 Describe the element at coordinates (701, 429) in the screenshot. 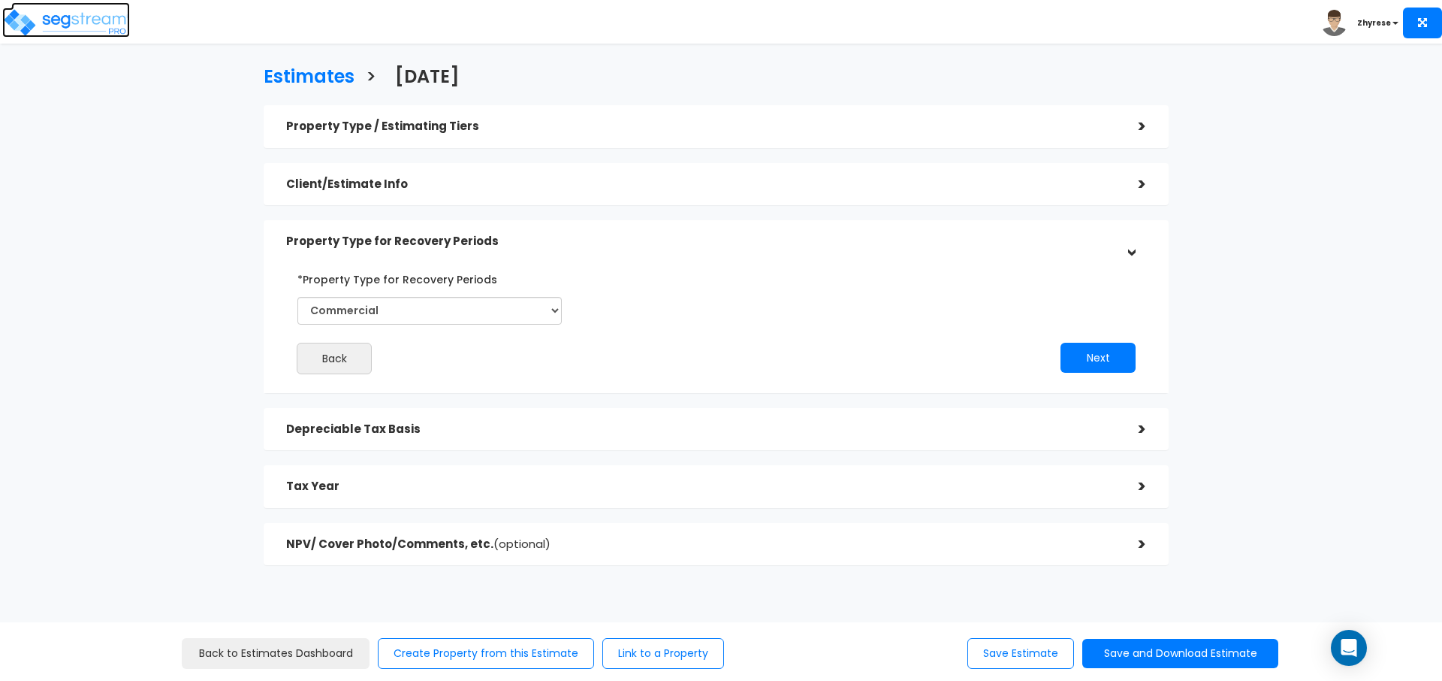

I see `h5: Depreciable Tax Basis` at that location.